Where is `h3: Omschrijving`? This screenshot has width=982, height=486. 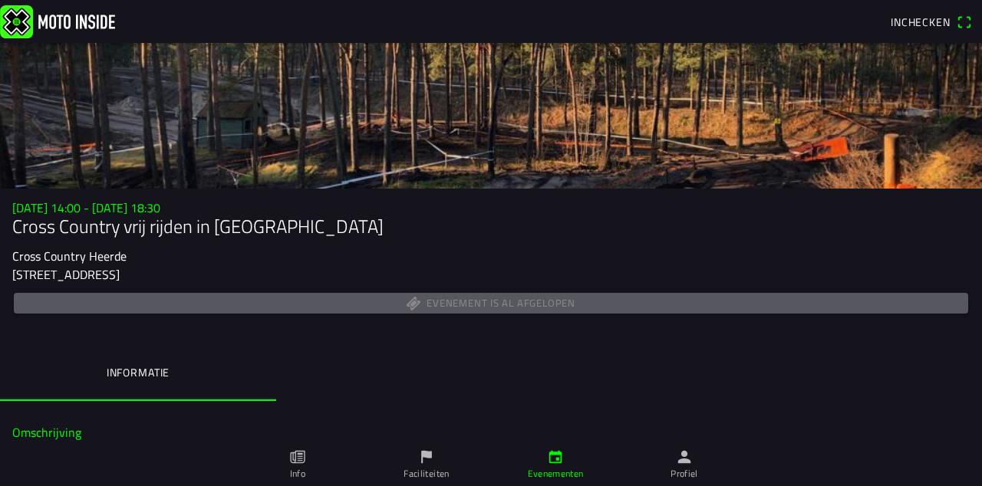 h3: Omschrijving is located at coordinates (491, 433).